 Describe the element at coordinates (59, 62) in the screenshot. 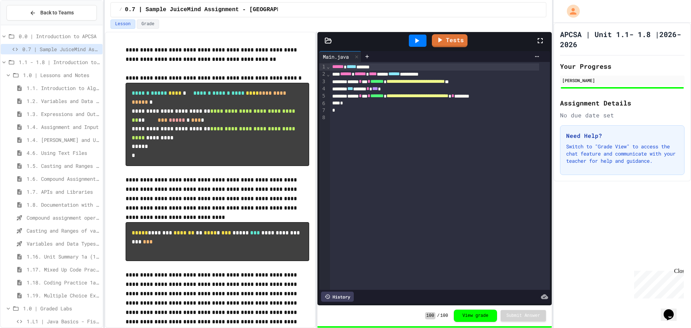

I see `span: 1.1 - 1.8 | Introduction to Java` at that location.